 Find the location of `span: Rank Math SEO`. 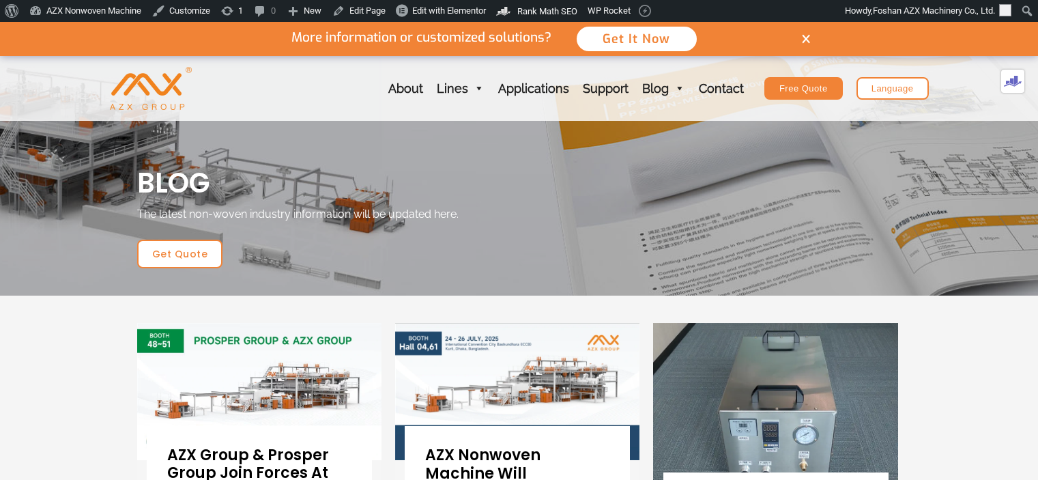

span: Rank Math SEO is located at coordinates (547, 11).